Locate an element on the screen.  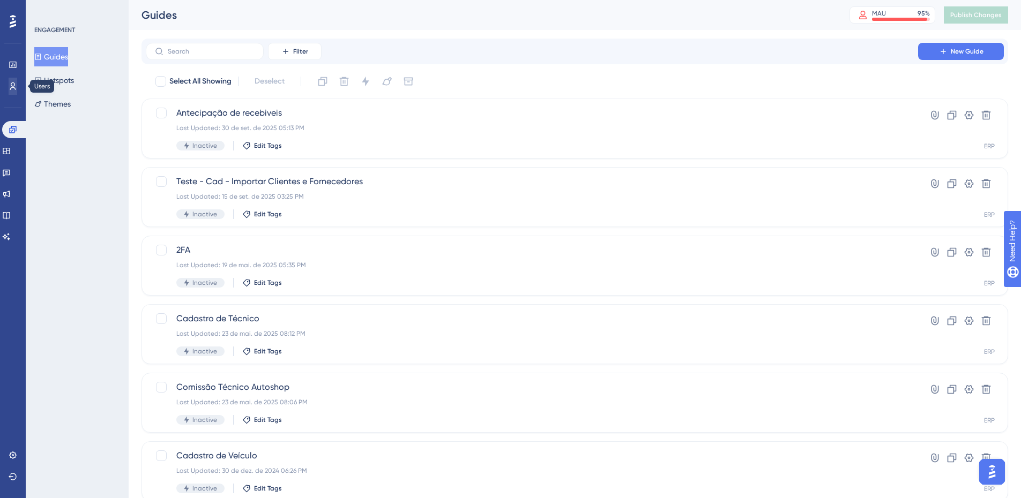
span: Cadastro de Técnico is located at coordinates (531, 319).